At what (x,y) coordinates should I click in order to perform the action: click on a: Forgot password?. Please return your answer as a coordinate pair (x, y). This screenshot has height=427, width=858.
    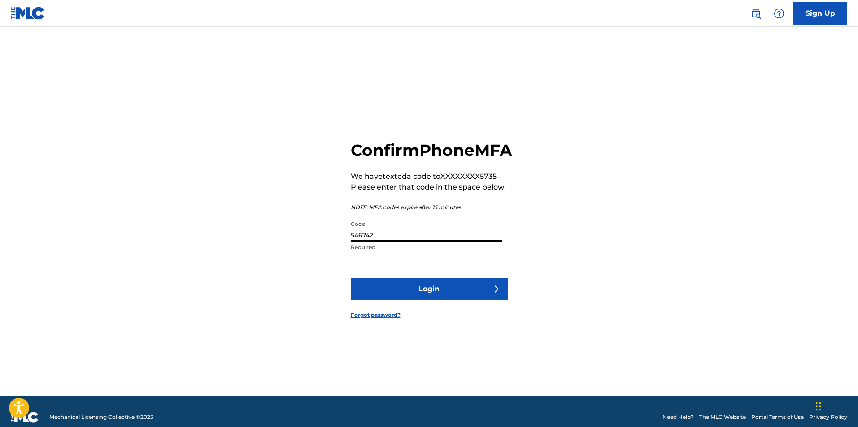
    Looking at the image, I should click on (375, 315).